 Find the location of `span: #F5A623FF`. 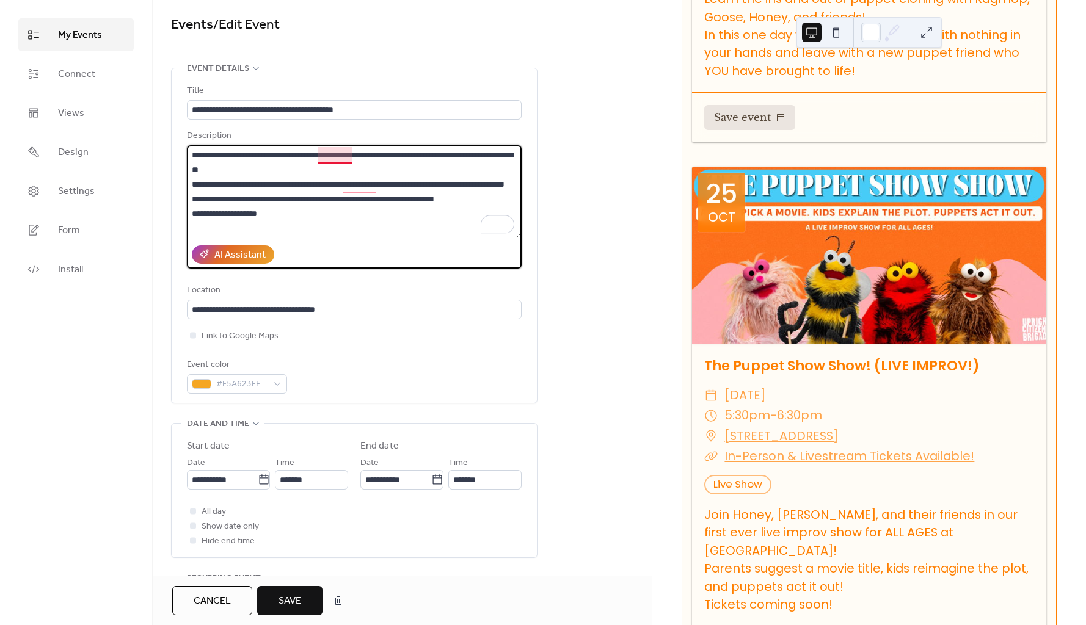

span: #F5A623FF is located at coordinates (242, 385).